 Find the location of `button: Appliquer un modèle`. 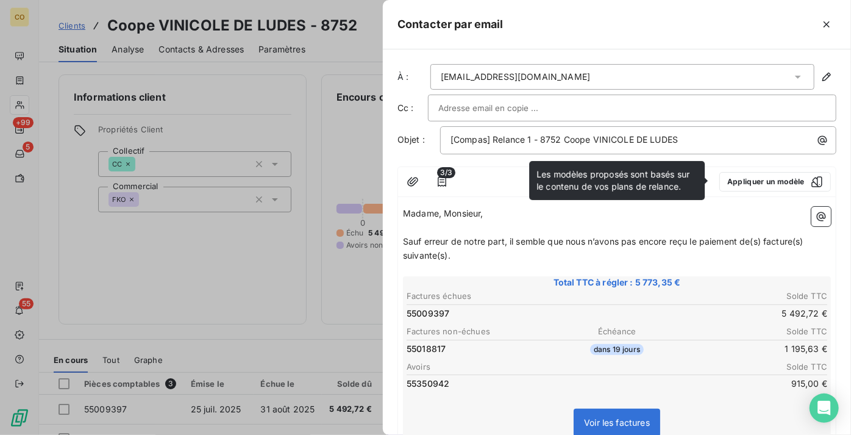

button: Appliquer un modèle is located at coordinates (775, 182).